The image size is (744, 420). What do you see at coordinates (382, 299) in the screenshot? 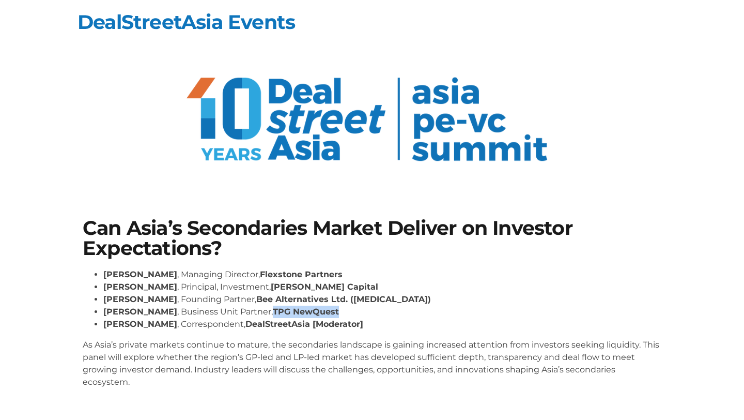
I see `li: , Founding Partner,` at bounding box center [382, 299].